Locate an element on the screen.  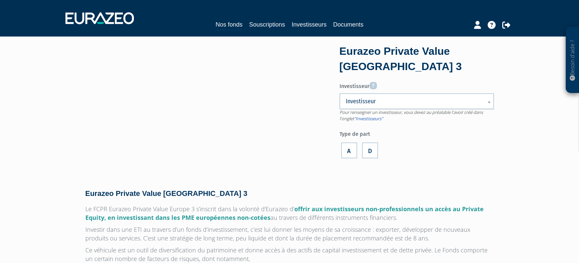
label: Type de part is located at coordinates (416, 133).